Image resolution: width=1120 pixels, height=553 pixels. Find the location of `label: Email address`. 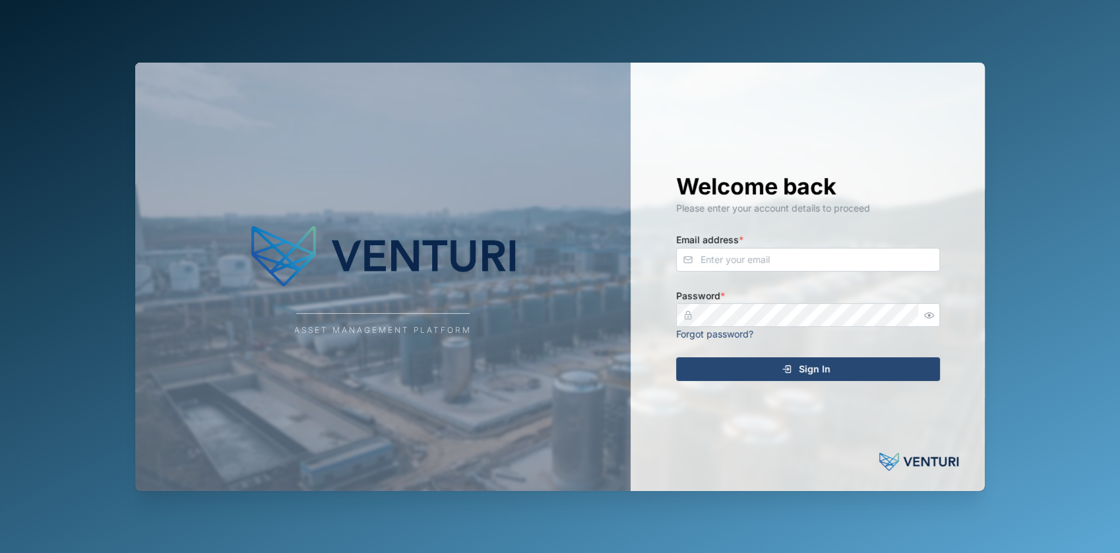

label: Email address is located at coordinates (710, 240).